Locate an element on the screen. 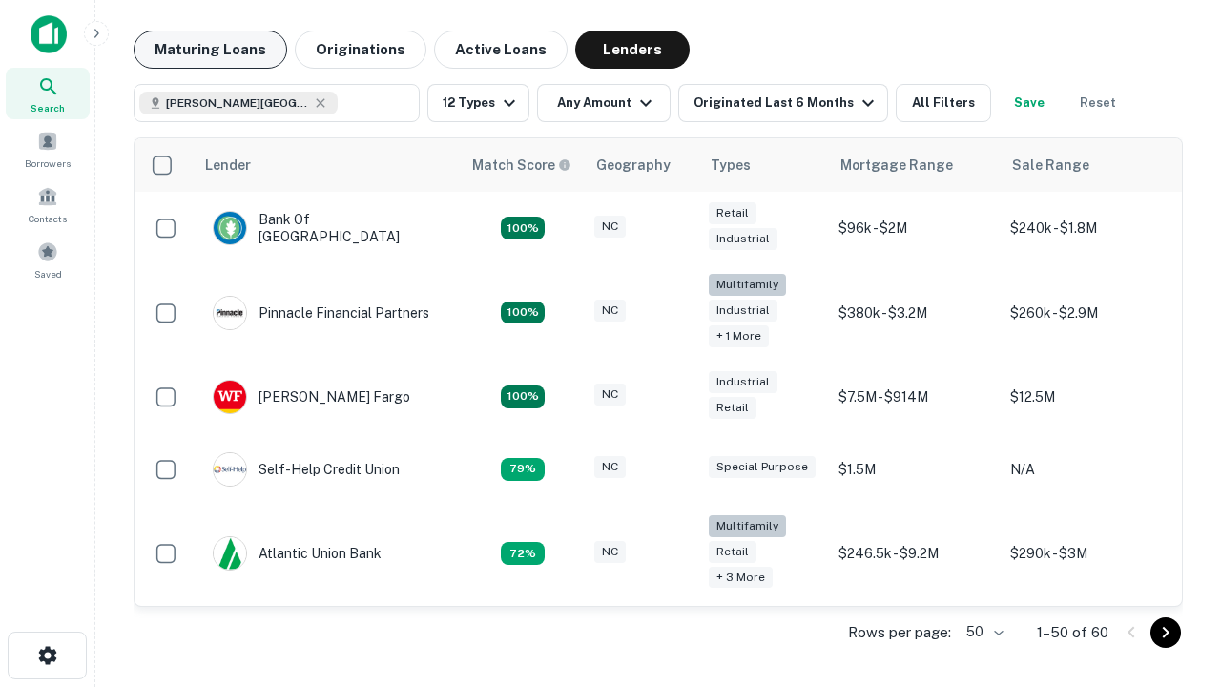 The image size is (1221, 687). button: Originations is located at coordinates (361, 50).